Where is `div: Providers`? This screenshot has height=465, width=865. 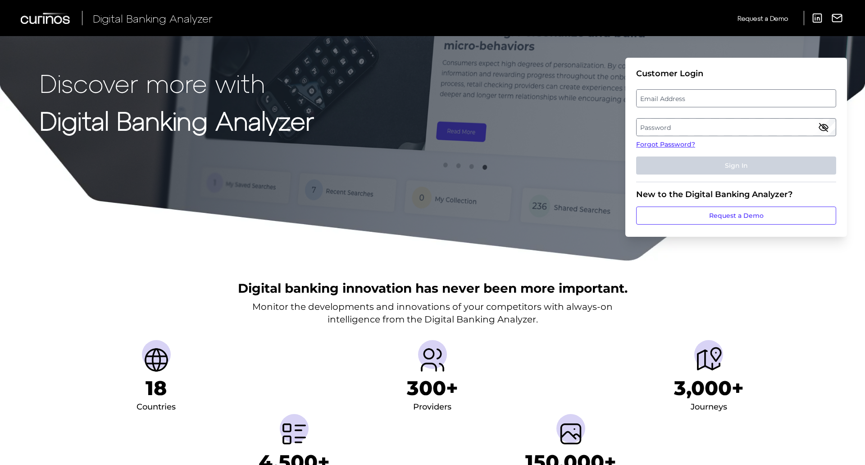 div: Providers is located at coordinates (432, 407).